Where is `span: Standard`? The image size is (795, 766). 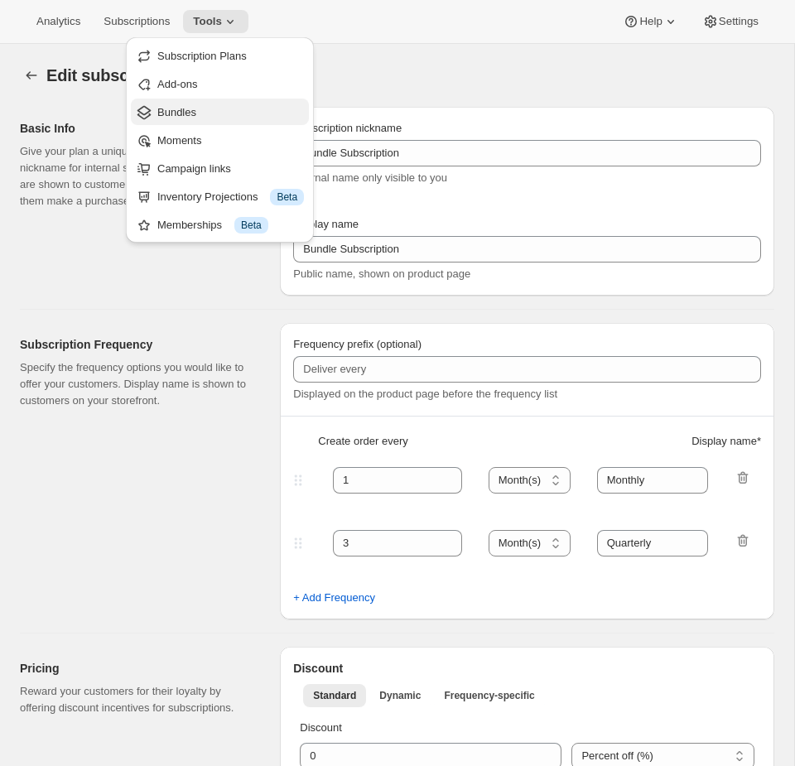
span: Standard is located at coordinates (335, 696).